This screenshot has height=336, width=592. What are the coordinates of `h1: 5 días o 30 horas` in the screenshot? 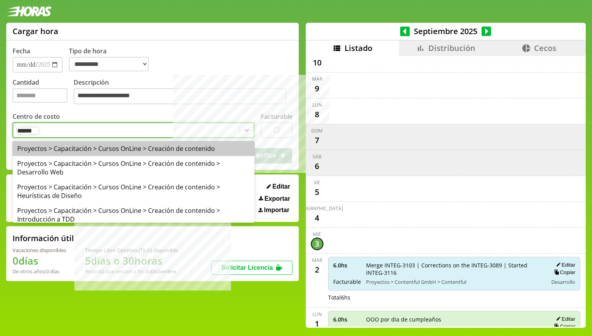 It's located at (131, 260).